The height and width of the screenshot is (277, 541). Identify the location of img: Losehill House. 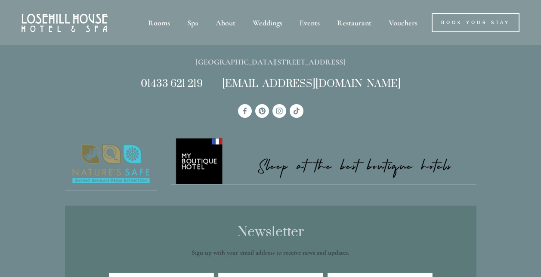
(65, 23).